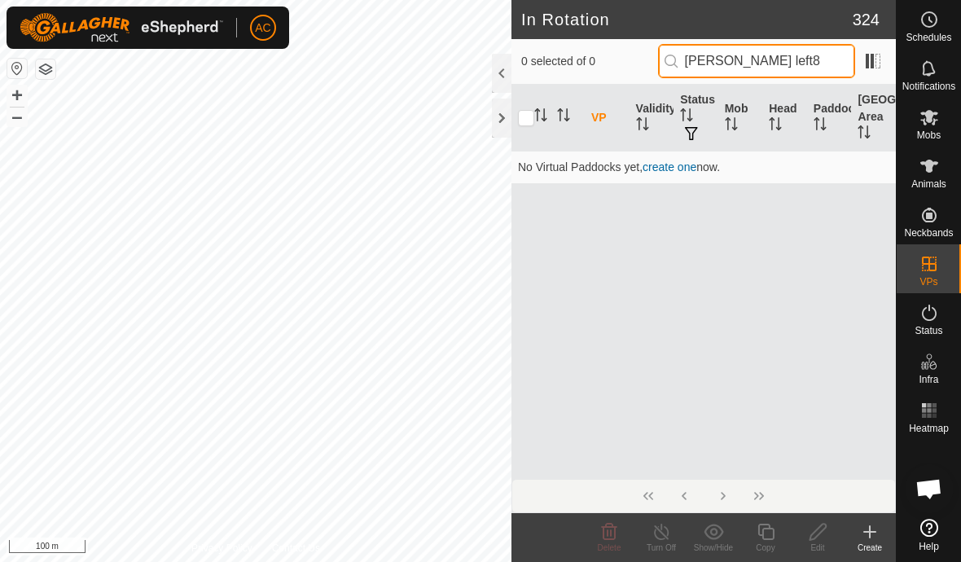 Image resolution: width=961 pixels, height=562 pixels. Describe the element at coordinates (930, 489) in the screenshot. I see `div: Open chat` at that location.